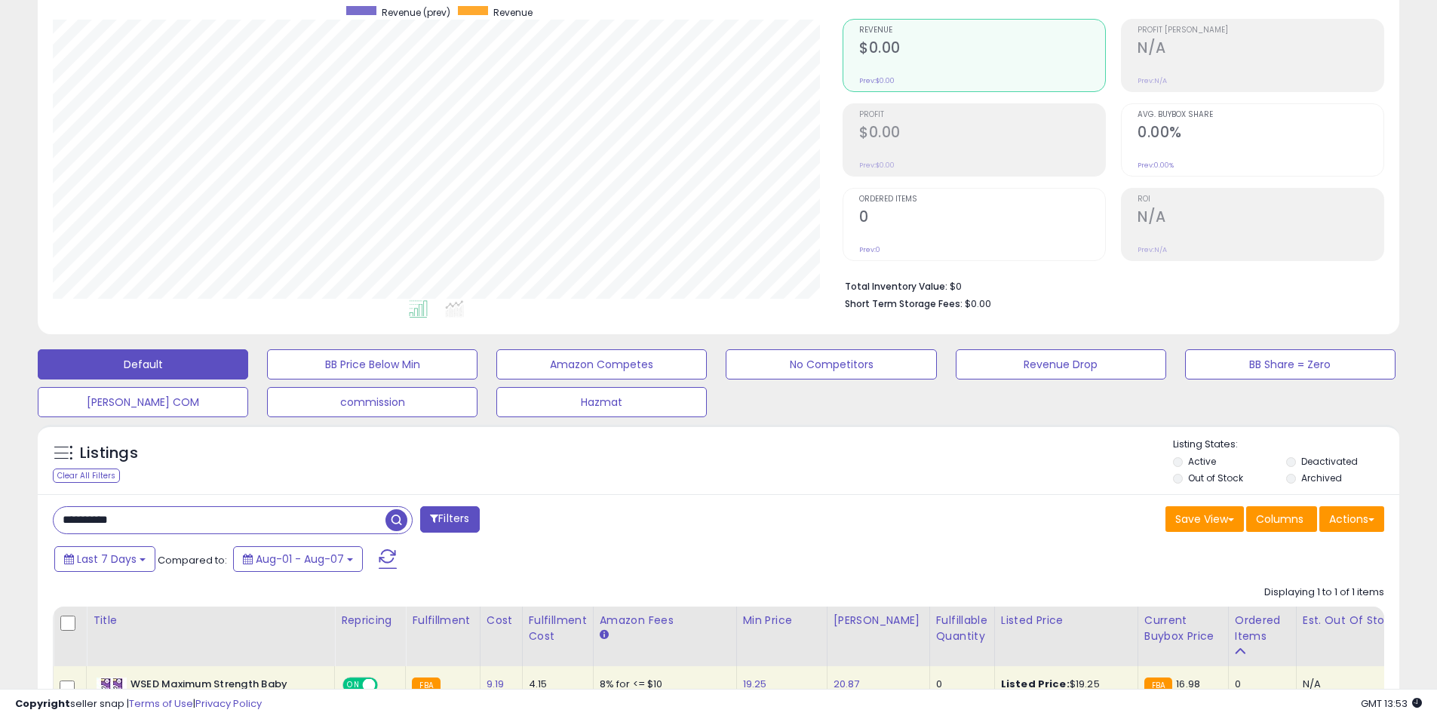 The width and height of the screenshot is (1437, 719). I want to click on button: Filters, so click(450, 519).